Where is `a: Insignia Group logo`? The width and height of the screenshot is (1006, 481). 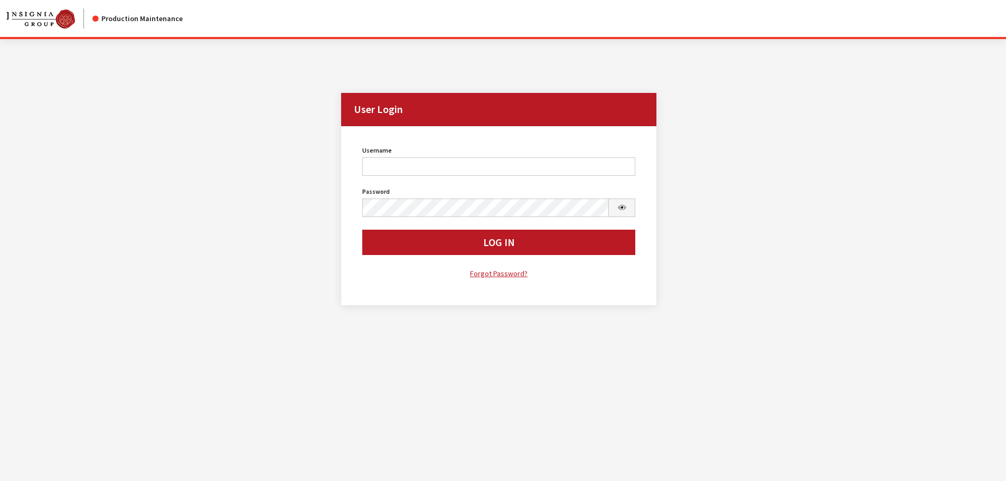 a: Insignia Group logo is located at coordinates (49, 18).